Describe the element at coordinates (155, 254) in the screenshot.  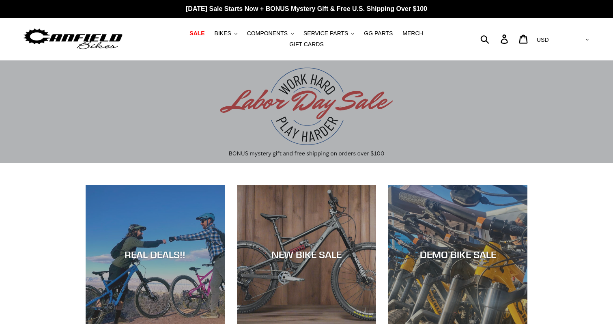
I see `a: REAL DEALS!!` at that location.